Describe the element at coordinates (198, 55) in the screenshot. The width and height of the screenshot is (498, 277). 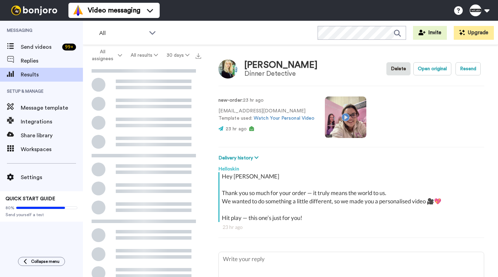
I see `button: Export all results that match these filters now.` at that location.